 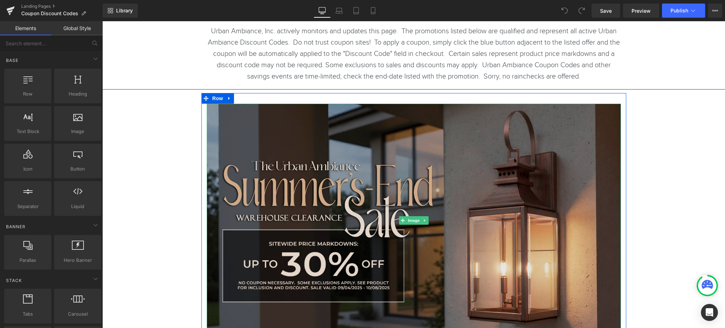 I want to click on a: Desktop, so click(x=322, y=11).